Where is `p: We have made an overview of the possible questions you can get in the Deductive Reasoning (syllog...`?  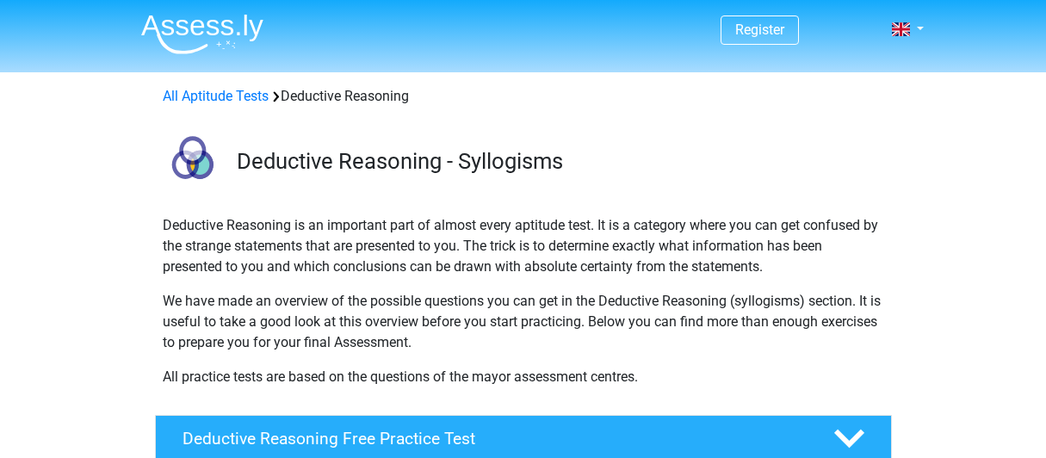
p: We have made an overview of the possible questions you can get in the Deductive Reasoning (syllog... is located at coordinates (524, 322).